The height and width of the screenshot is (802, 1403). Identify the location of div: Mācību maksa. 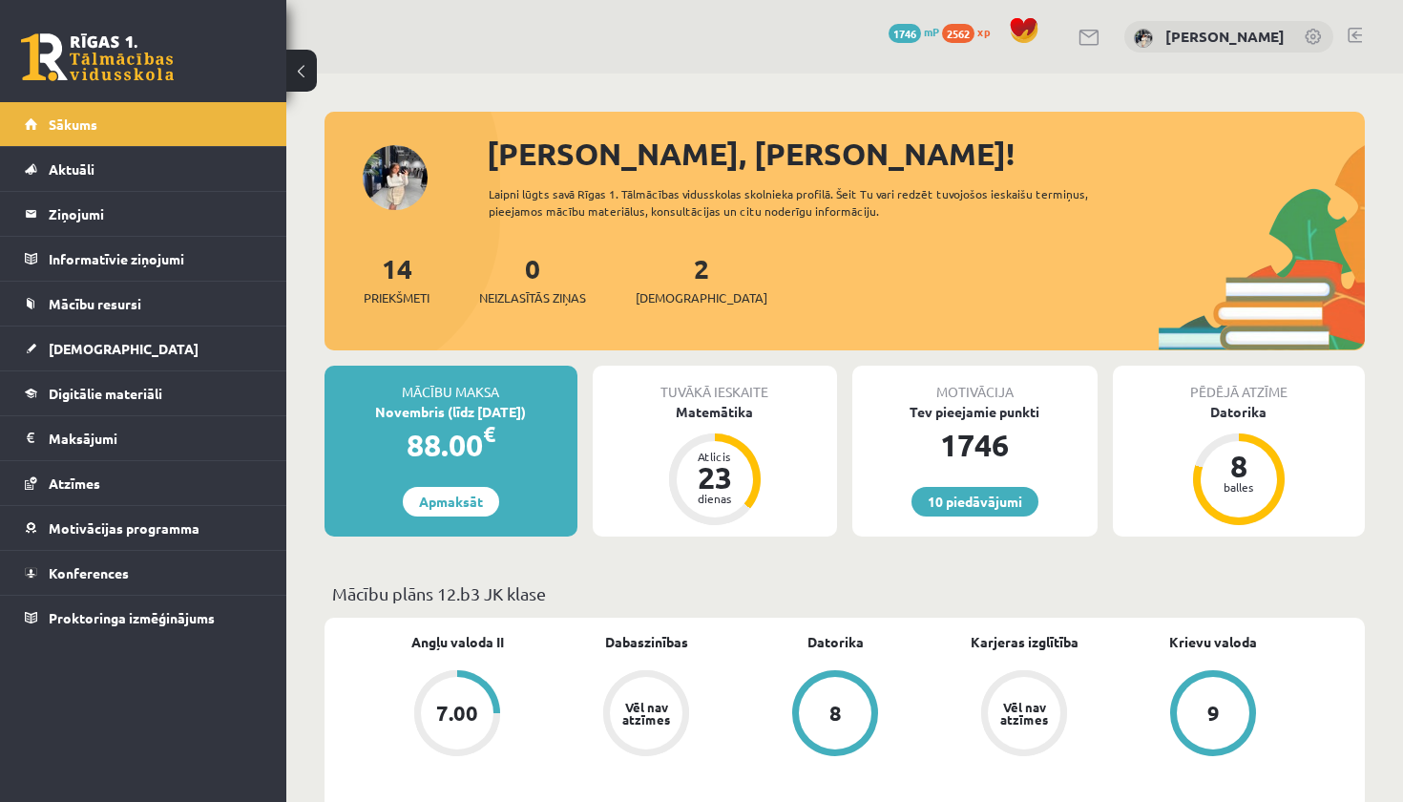
(451, 384).